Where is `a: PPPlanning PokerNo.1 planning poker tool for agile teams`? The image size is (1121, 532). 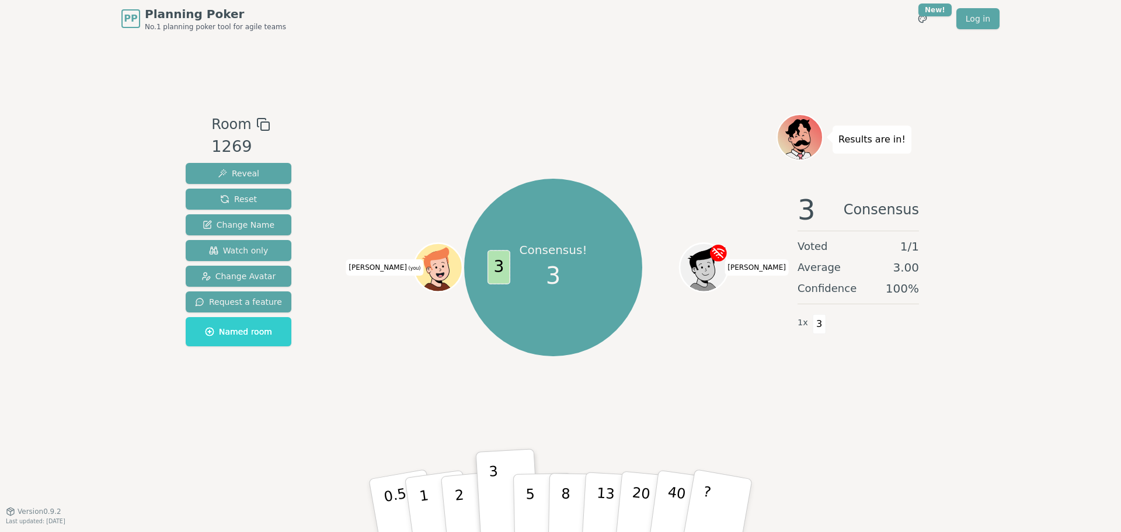
a: PPPlanning PokerNo.1 planning poker tool for agile teams is located at coordinates (204, 19).